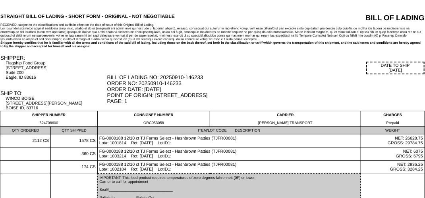  What do you see at coordinates (393, 123) in the screenshot?
I see `div: Prepaid` at bounding box center [393, 123].